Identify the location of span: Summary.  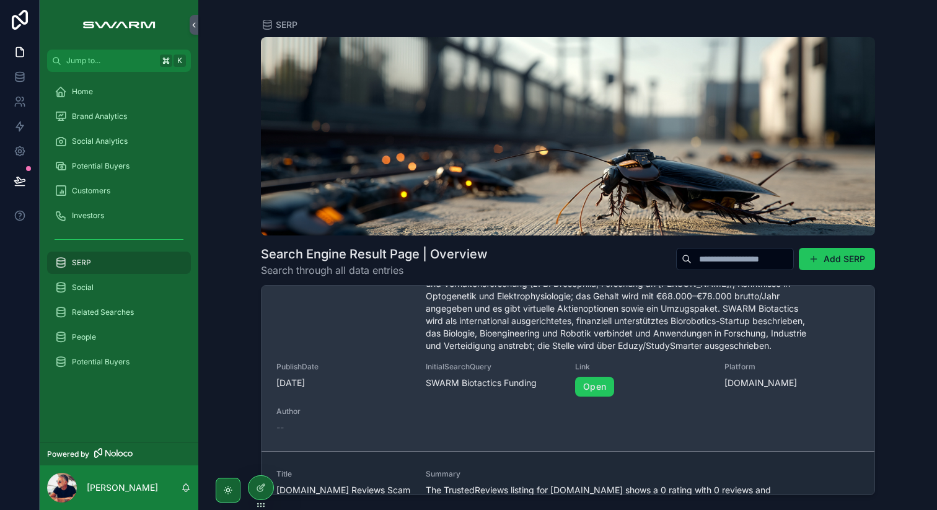
(618, 474).